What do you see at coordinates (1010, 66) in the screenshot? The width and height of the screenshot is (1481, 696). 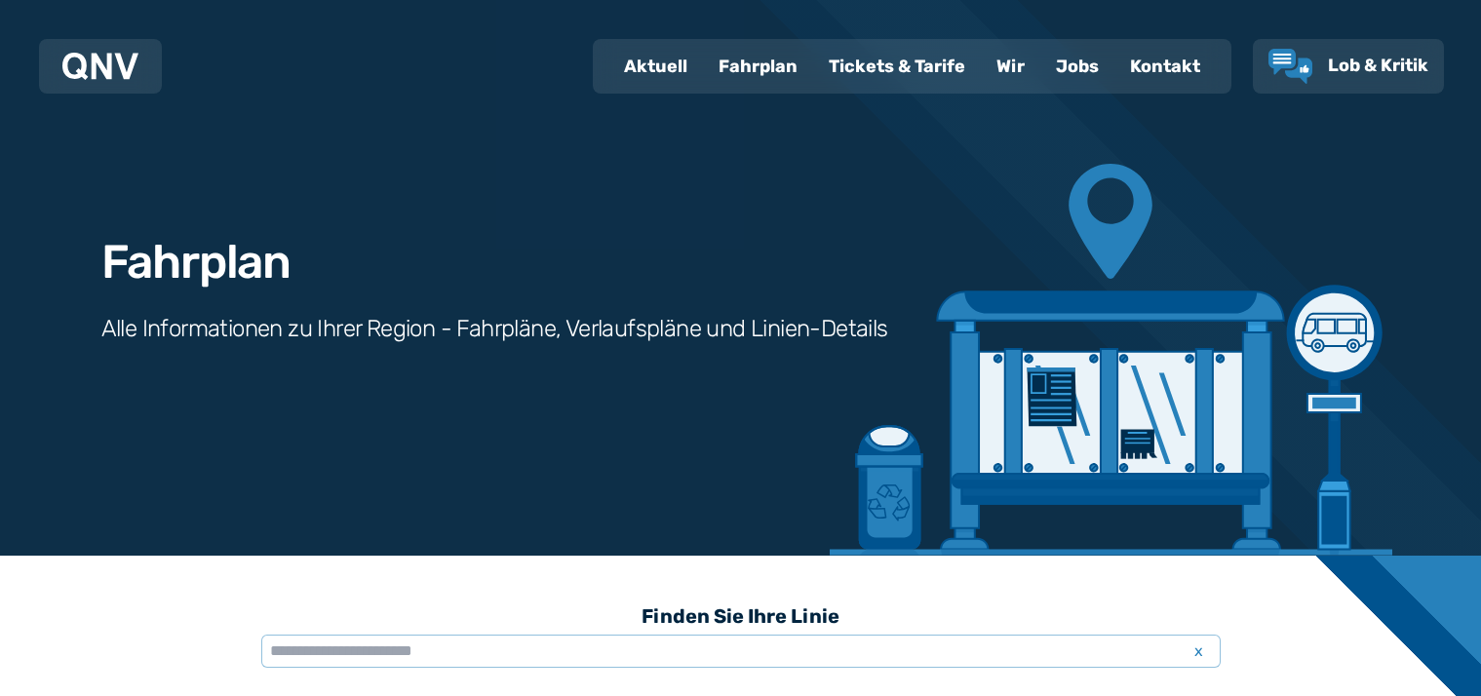 I see `a: Wir` at bounding box center [1010, 66].